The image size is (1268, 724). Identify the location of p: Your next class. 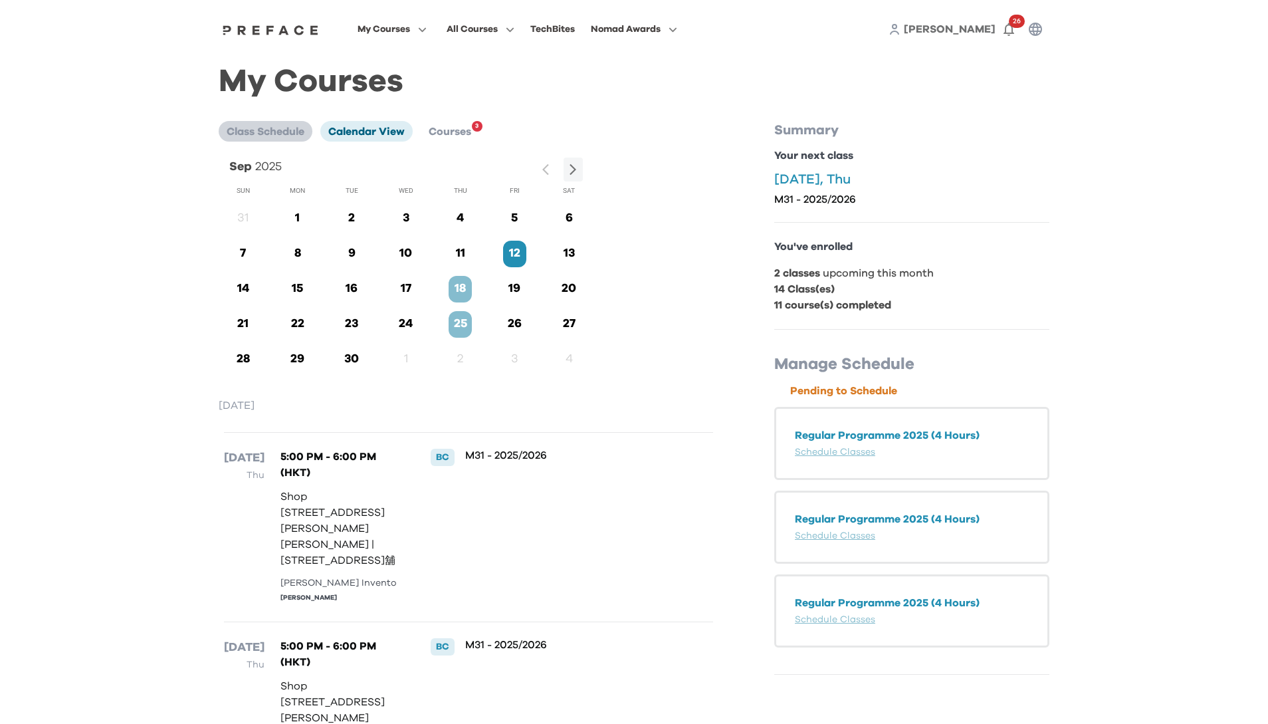
(912, 156).